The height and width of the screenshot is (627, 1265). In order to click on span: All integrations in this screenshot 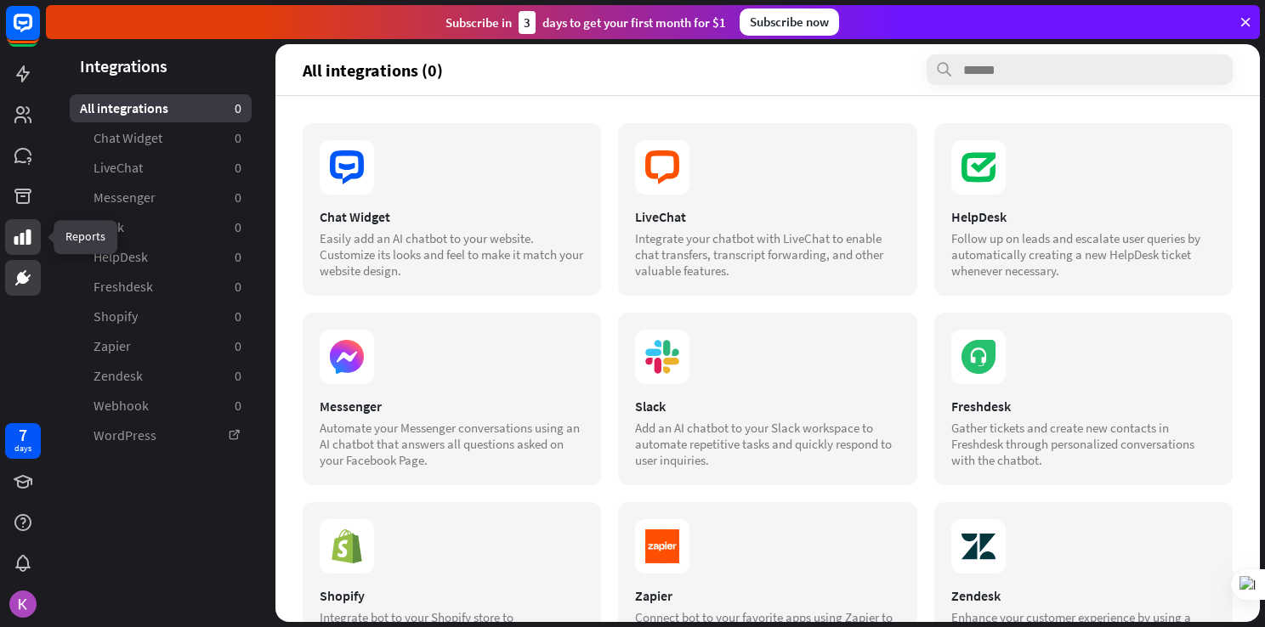, I will do `click(124, 108)`.